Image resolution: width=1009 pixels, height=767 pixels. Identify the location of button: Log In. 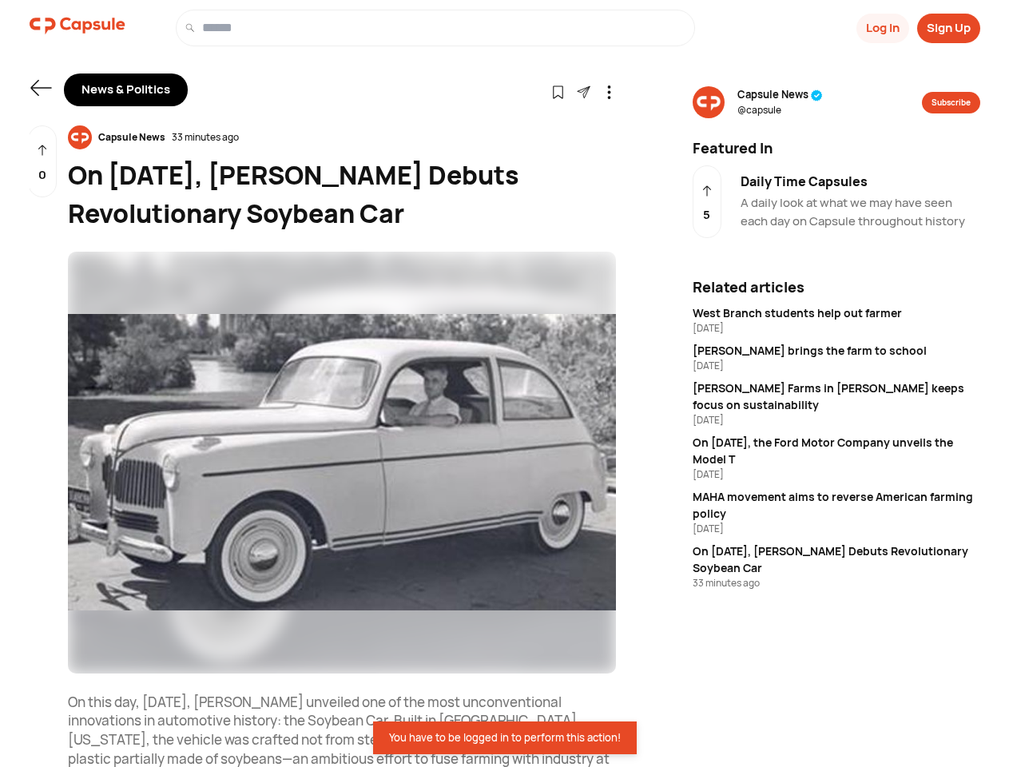
(883, 28).